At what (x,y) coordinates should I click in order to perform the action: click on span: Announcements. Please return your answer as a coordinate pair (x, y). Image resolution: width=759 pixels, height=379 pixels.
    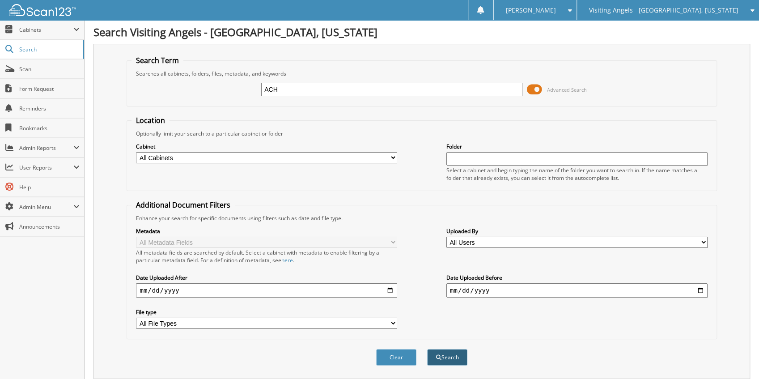
    Looking at the image, I should click on (49, 226).